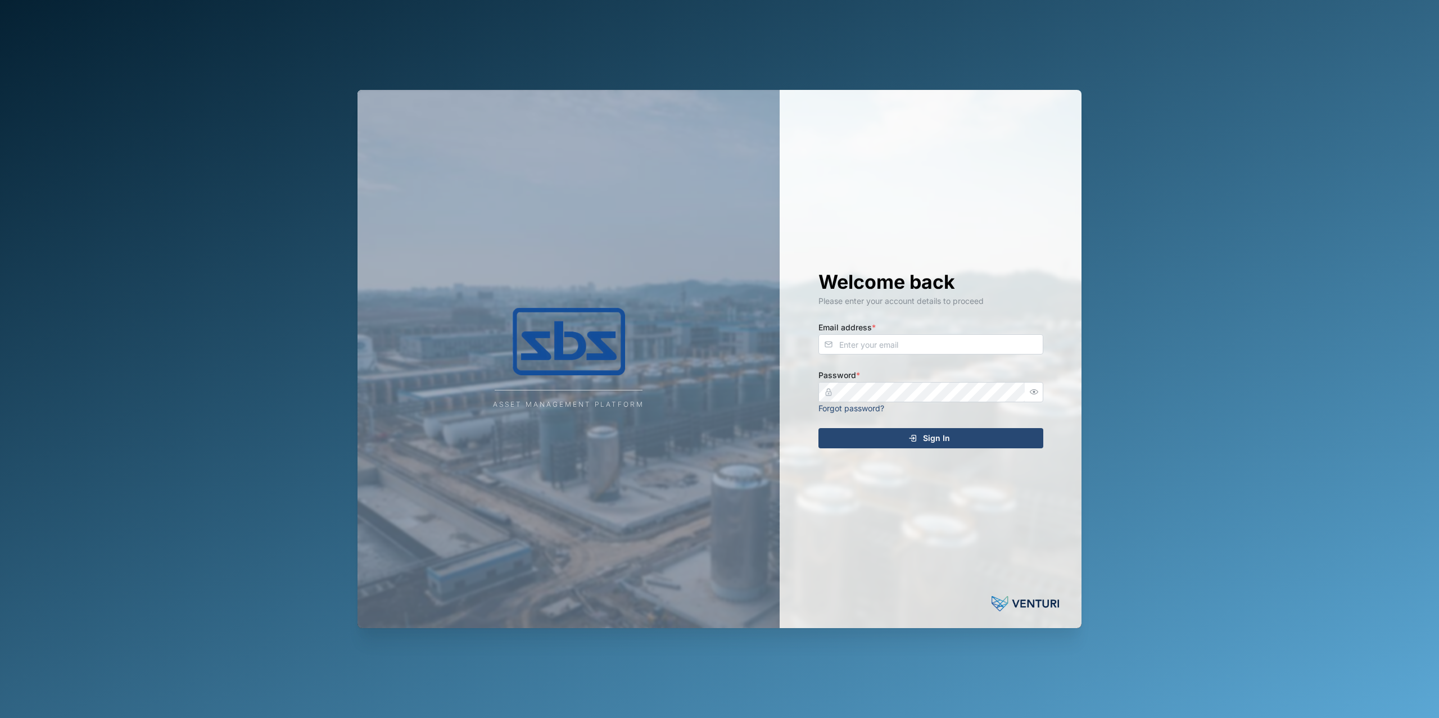 Image resolution: width=1439 pixels, height=718 pixels. I want to click on span: Sign In, so click(936, 438).